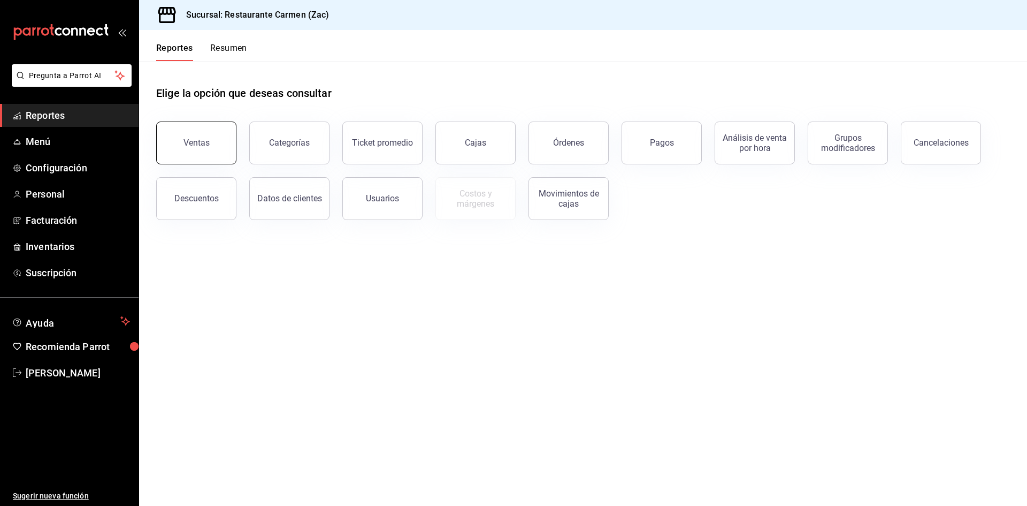 The height and width of the screenshot is (506, 1027). What do you see at coordinates (78, 141) in the screenshot?
I see `span: Menú` at bounding box center [78, 141].